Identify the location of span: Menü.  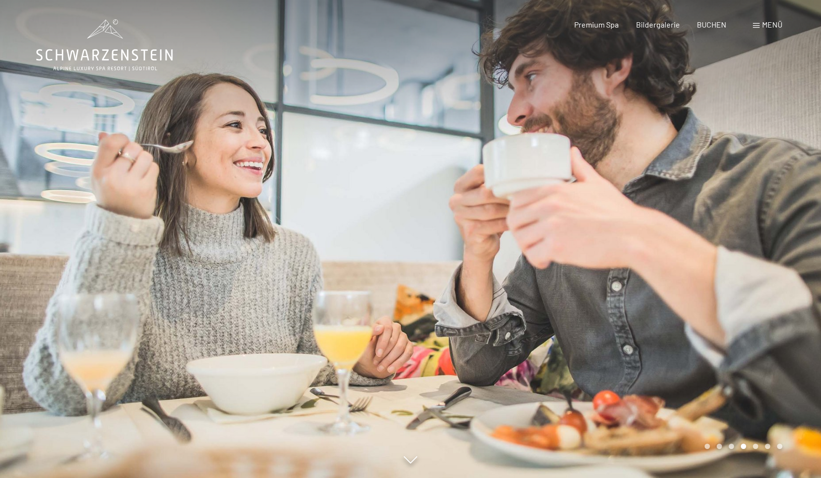
(773, 24).